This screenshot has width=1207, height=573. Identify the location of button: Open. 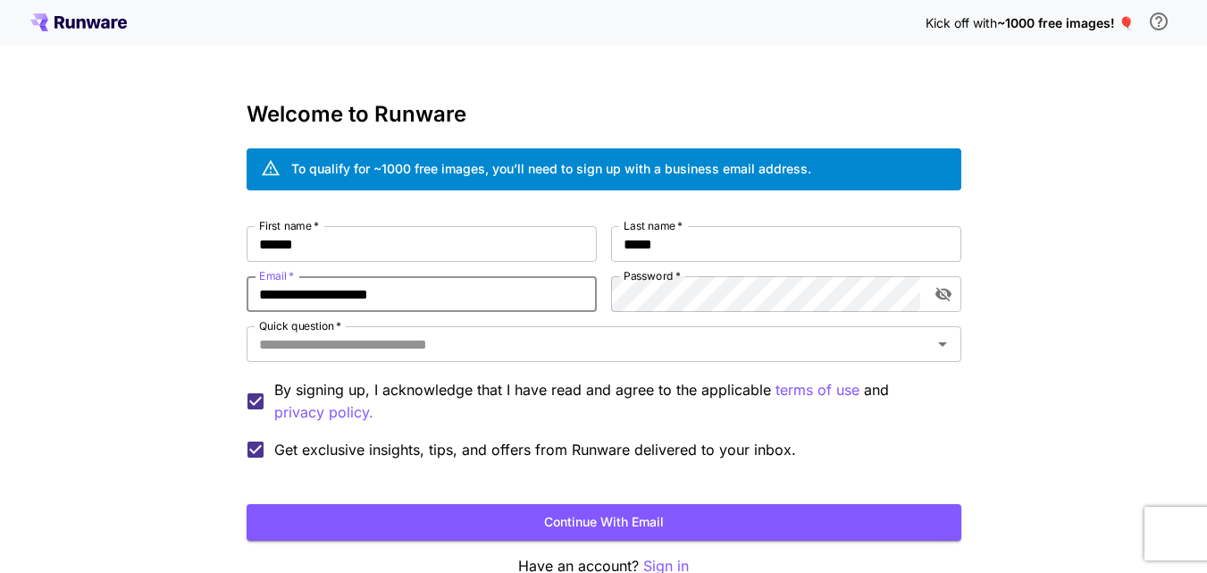
(943, 344).